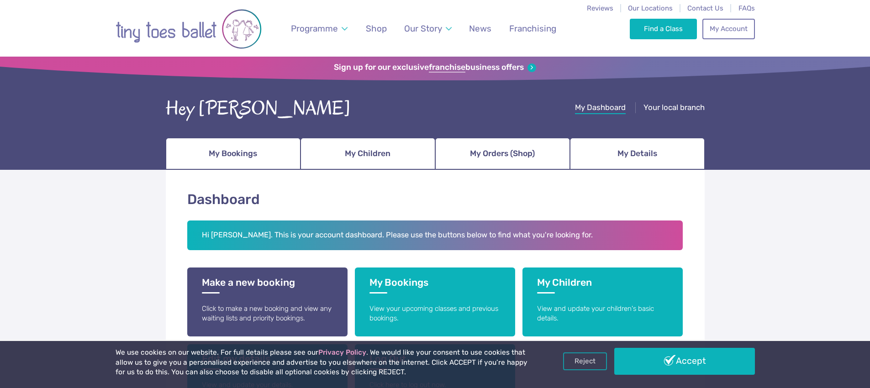 This screenshot has height=388, width=870. I want to click on a: News, so click(480, 28).